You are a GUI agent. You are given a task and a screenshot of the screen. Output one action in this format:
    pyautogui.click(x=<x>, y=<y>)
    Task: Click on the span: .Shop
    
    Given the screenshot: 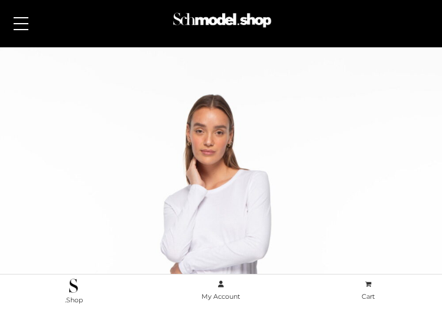 What is the action you would take?
    pyautogui.click(x=74, y=300)
    